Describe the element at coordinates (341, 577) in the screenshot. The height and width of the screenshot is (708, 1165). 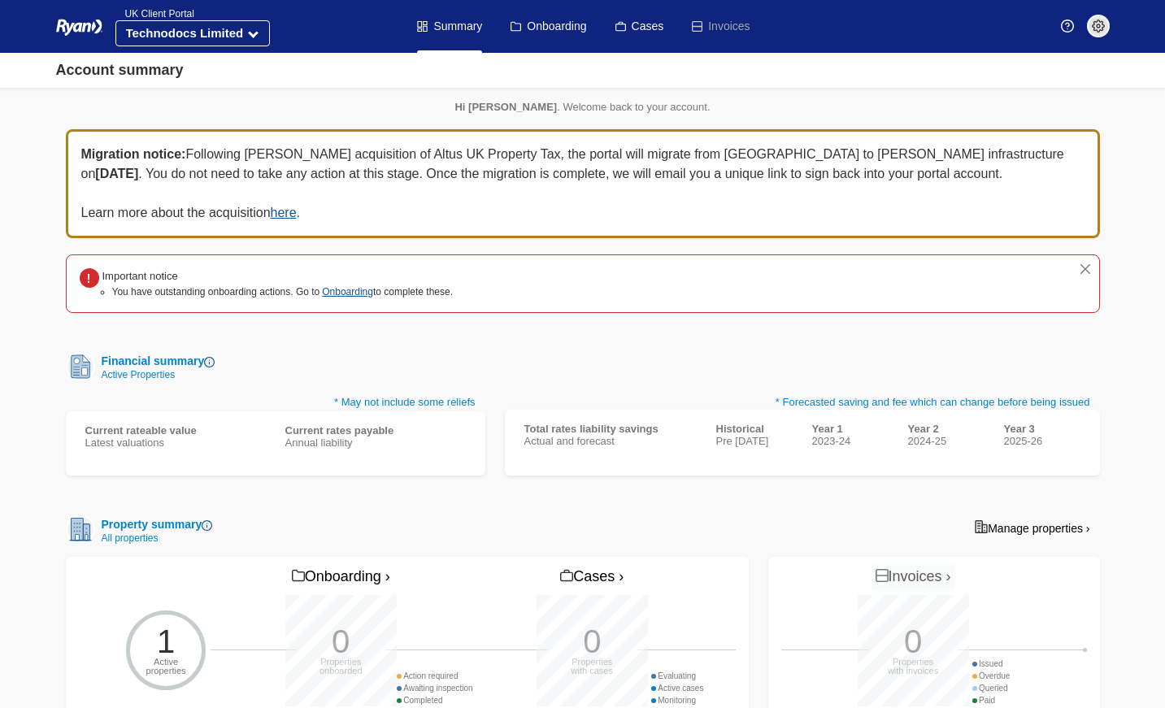
I see `a: Onboarding ›` at that location.